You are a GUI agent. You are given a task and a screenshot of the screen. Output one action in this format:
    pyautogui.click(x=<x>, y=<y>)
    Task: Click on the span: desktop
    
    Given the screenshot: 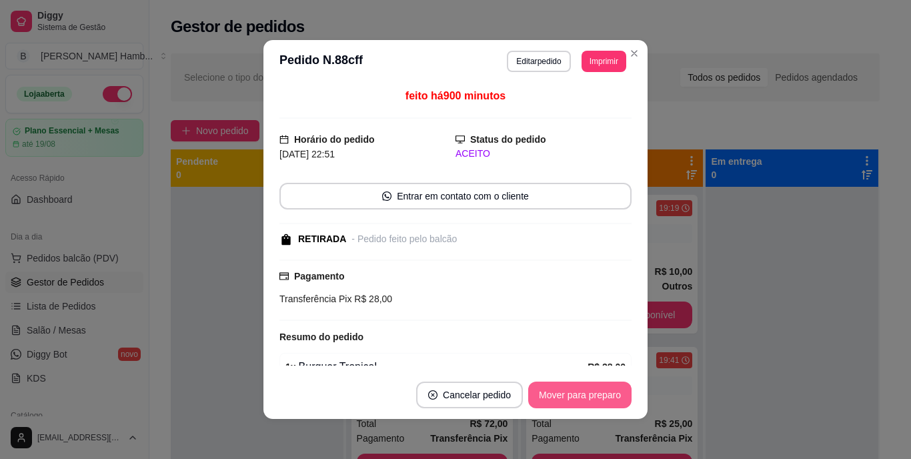 What is the action you would take?
    pyautogui.click(x=460, y=139)
    